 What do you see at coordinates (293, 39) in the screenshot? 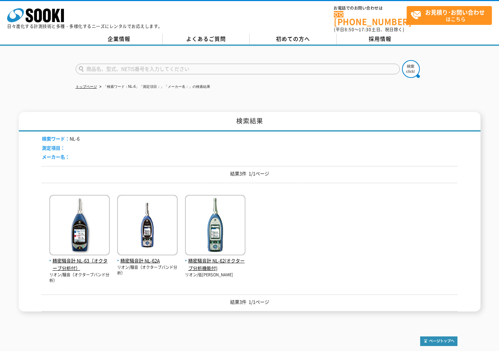
I see `span: 初めての方へ` at bounding box center [293, 39].